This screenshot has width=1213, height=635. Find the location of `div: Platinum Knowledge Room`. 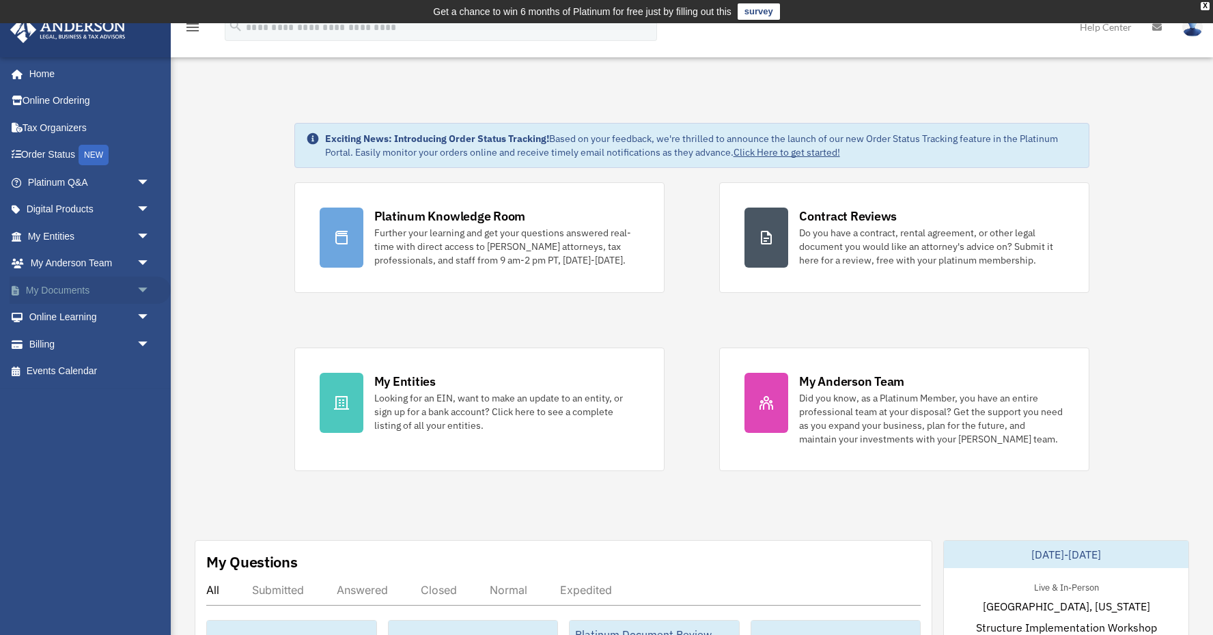

div: Platinum Knowledge Room is located at coordinates (450, 216).